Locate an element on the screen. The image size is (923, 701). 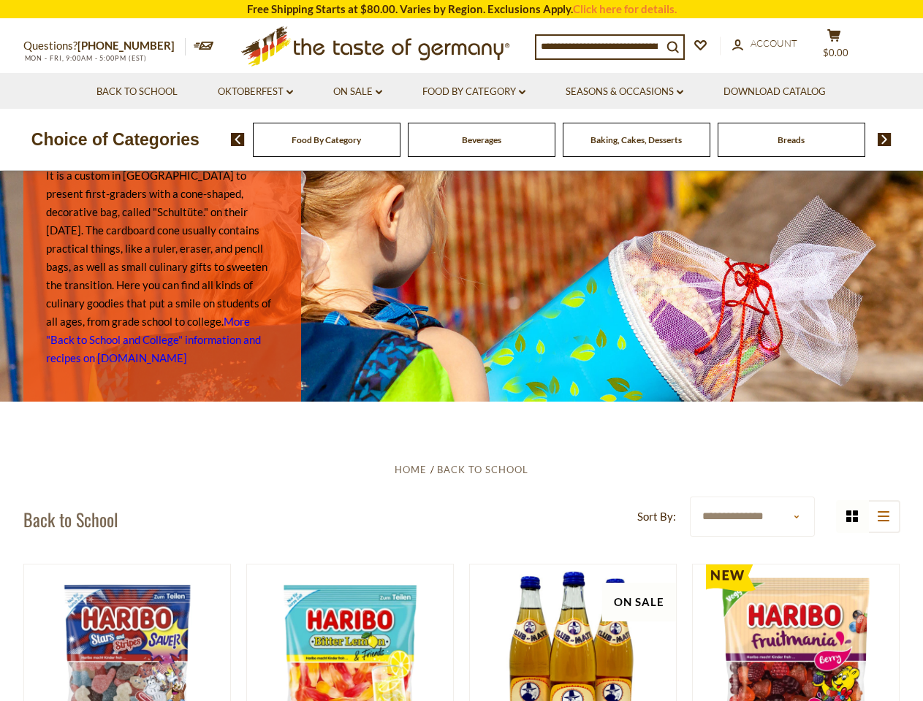
a: Download Catalog is located at coordinates (774, 92).